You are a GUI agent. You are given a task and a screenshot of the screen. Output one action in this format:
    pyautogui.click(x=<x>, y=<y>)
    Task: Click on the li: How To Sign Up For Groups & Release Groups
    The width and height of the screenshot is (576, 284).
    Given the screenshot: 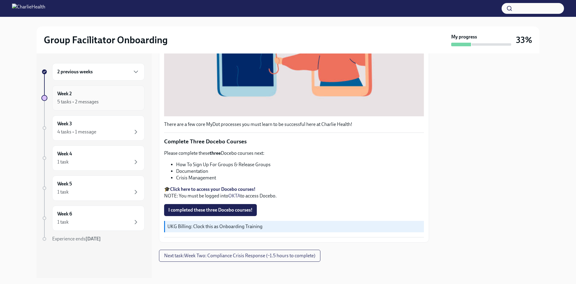 What is the action you would take?
    pyautogui.click(x=300, y=164)
    